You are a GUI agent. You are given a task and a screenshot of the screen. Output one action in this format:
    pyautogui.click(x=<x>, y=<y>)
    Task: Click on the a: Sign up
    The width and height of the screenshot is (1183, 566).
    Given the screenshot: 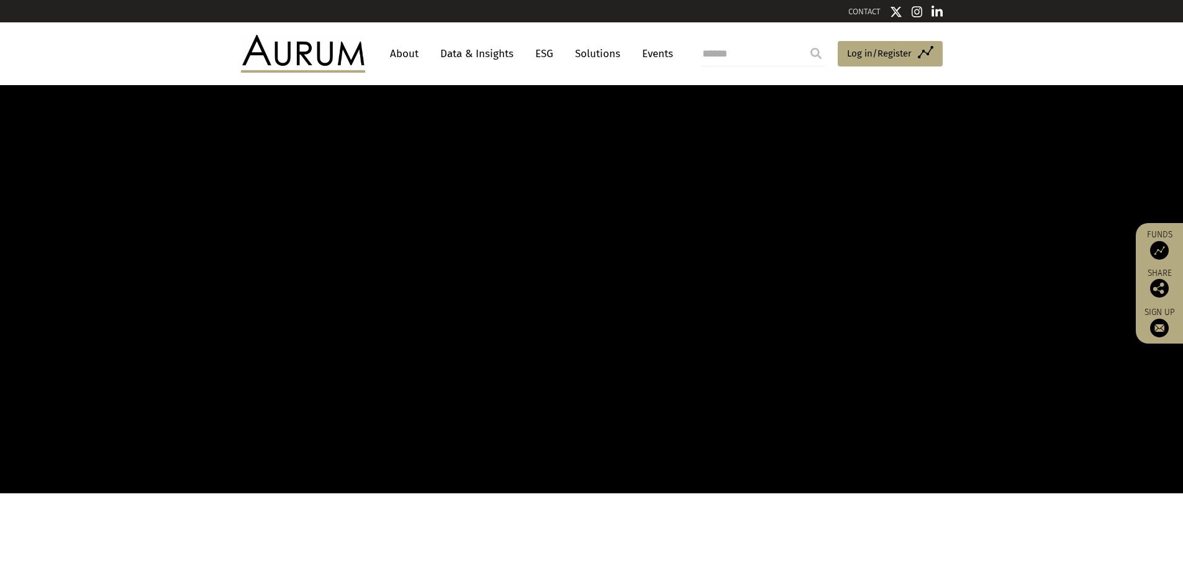 What is the action you would take?
    pyautogui.click(x=1159, y=322)
    